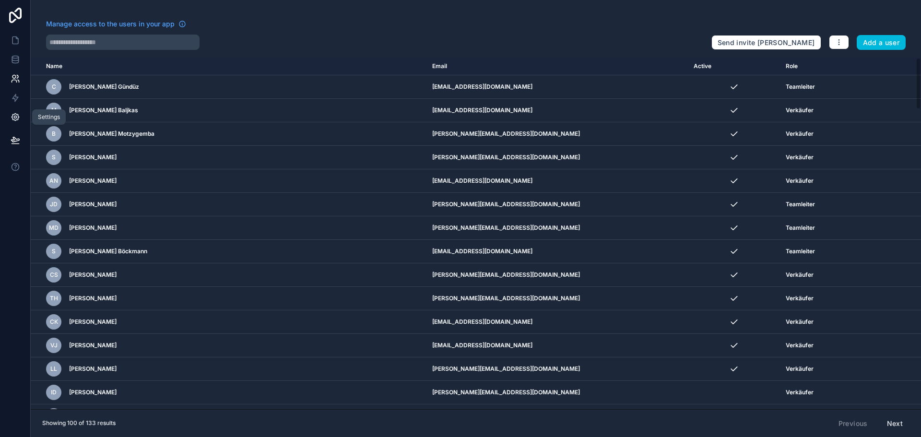  Describe the element at coordinates (54, 134) in the screenshot. I see `span: B` at that location.